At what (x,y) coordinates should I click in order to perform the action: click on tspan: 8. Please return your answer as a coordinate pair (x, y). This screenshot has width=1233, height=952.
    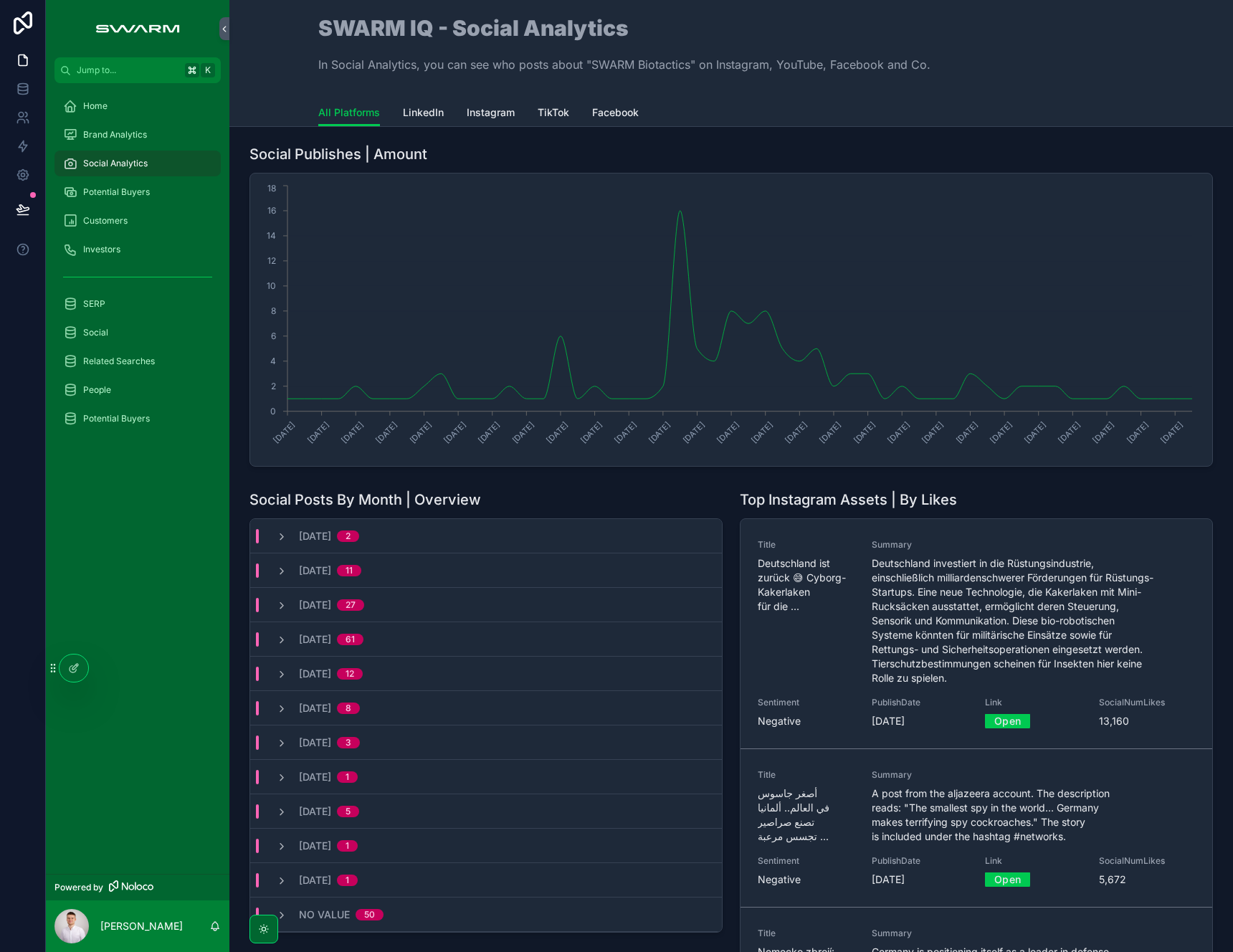
    Looking at the image, I should click on (273, 311).